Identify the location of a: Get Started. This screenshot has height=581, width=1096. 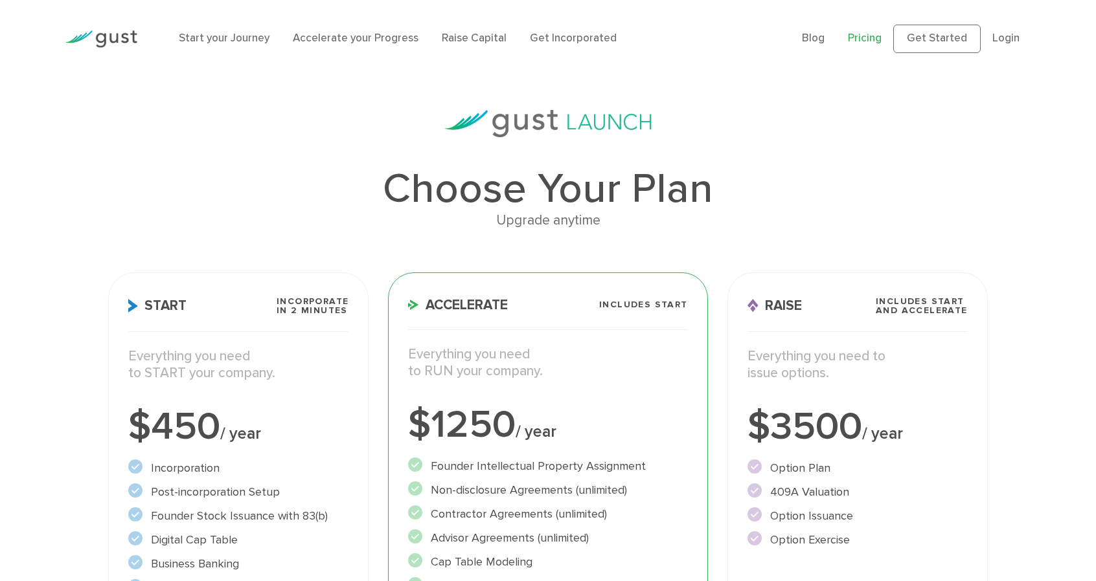
(936, 39).